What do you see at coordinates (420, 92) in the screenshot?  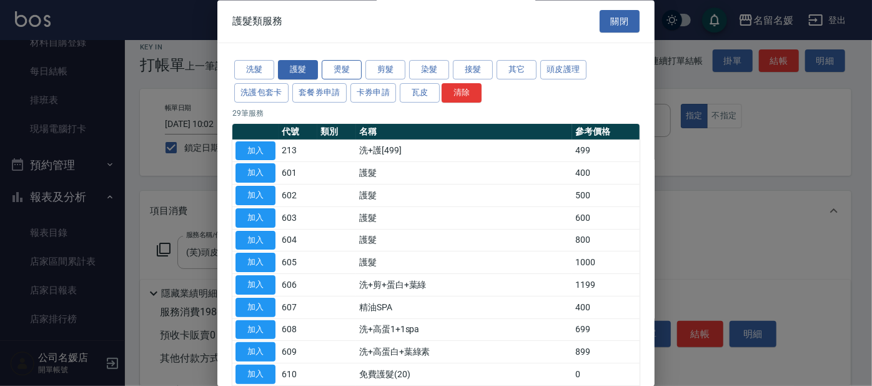 I see `button: 瓦皮` at bounding box center [420, 92].